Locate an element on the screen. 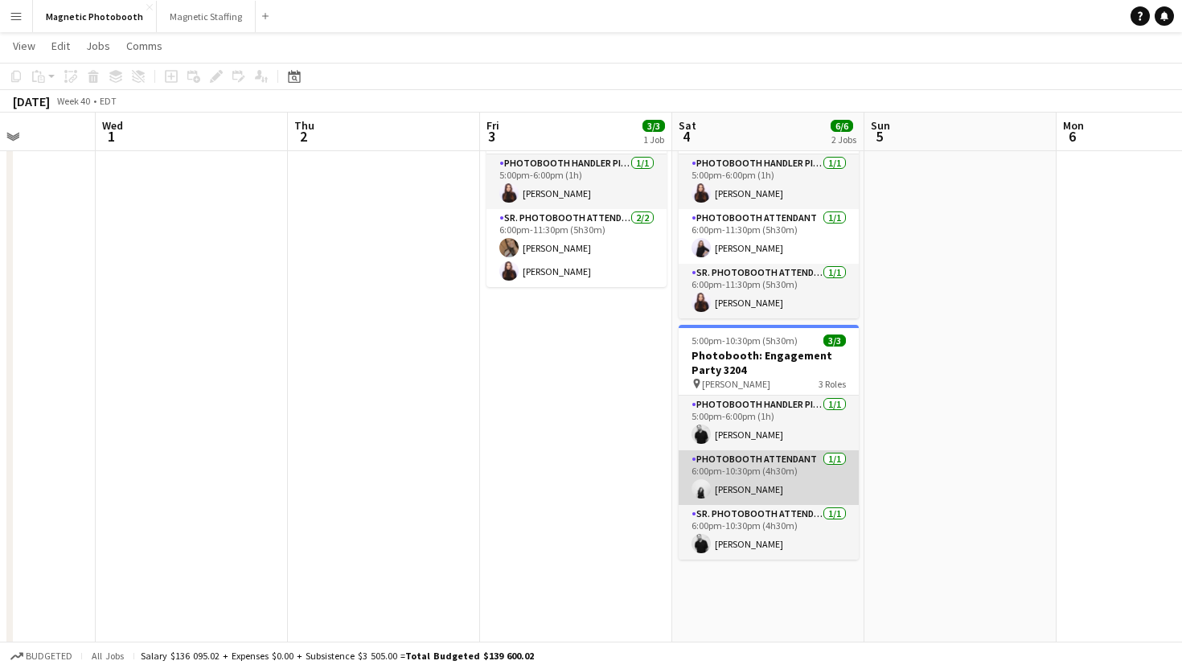 The image size is (1182, 669). a: Edit is located at coordinates (60, 46).